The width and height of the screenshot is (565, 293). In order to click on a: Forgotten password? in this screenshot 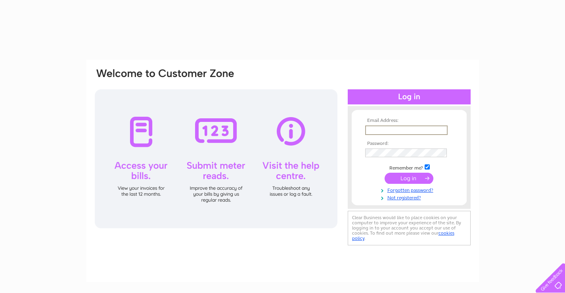, I will do `click(410, 189)`.